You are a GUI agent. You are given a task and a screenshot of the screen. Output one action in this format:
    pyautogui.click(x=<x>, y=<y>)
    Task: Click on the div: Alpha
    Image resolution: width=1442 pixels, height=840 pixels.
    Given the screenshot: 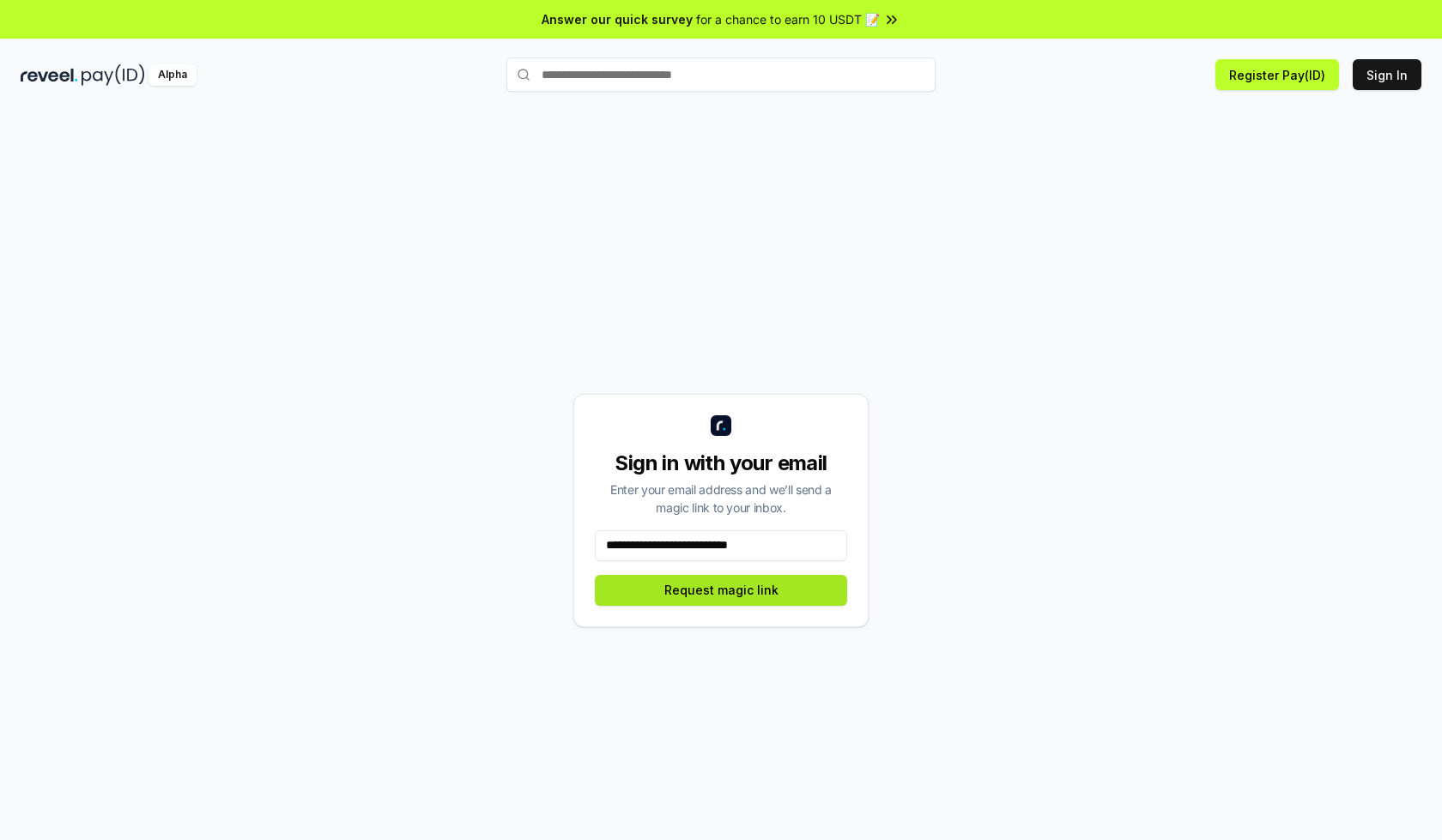 What is the action you would take?
    pyautogui.click(x=172, y=75)
    